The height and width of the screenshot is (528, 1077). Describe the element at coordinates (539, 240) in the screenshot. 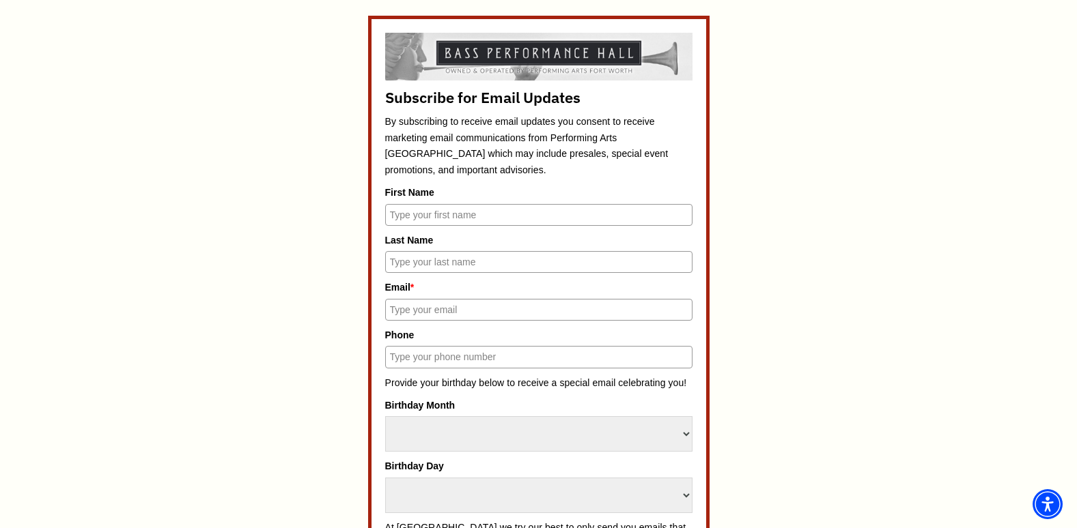

I see `label: Last Name` at that location.